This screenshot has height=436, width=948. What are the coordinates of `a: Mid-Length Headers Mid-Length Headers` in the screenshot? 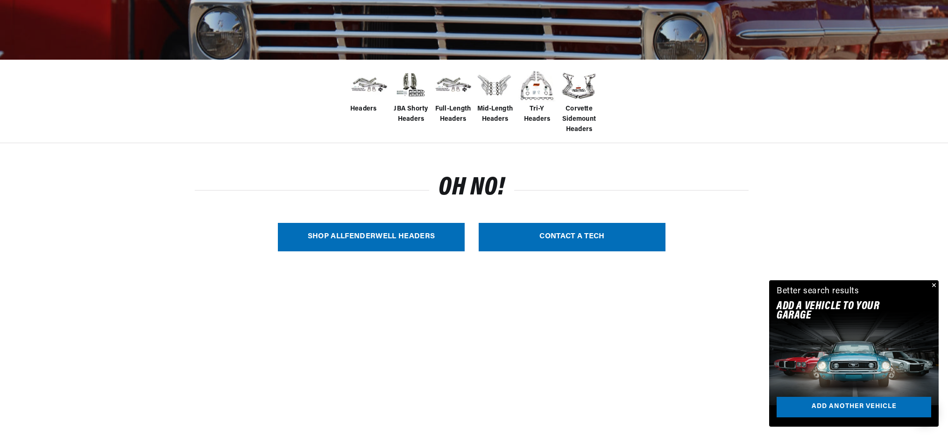 It's located at (495, 96).